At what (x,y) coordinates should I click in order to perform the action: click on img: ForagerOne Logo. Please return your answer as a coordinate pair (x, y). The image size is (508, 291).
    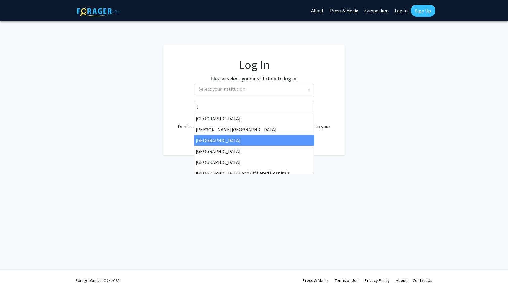
    Looking at the image, I should click on (98, 11).